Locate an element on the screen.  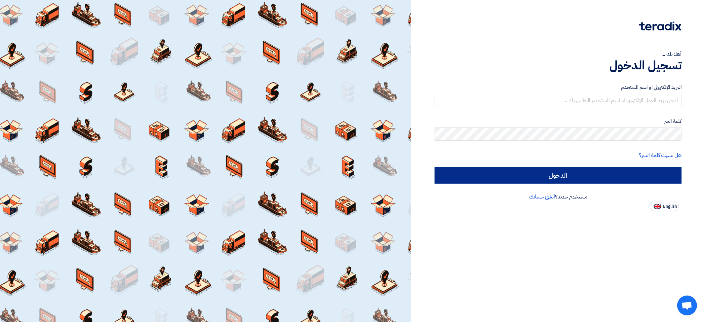
div: أهلا بك ... is located at coordinates (558, 54).